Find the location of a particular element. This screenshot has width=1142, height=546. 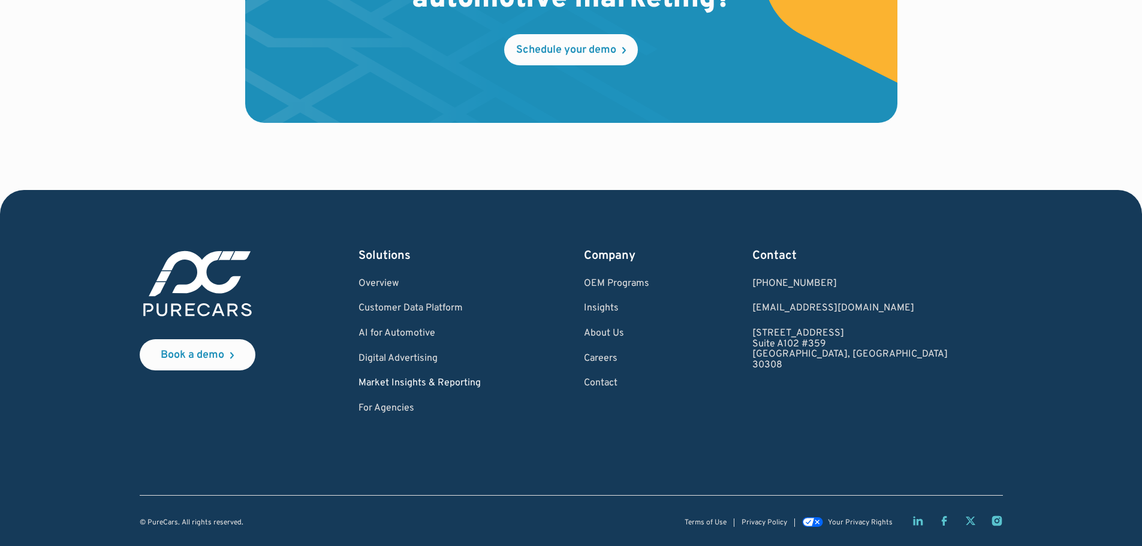

a: Your Privacy Rights is located at coordinates (847, 523).